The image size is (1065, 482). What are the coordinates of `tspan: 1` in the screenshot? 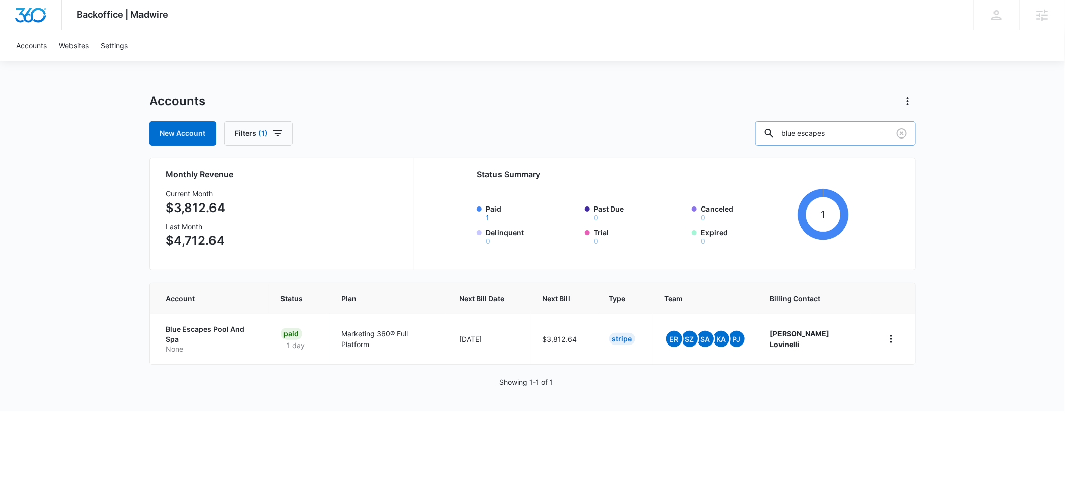 It's located at (823, 214).